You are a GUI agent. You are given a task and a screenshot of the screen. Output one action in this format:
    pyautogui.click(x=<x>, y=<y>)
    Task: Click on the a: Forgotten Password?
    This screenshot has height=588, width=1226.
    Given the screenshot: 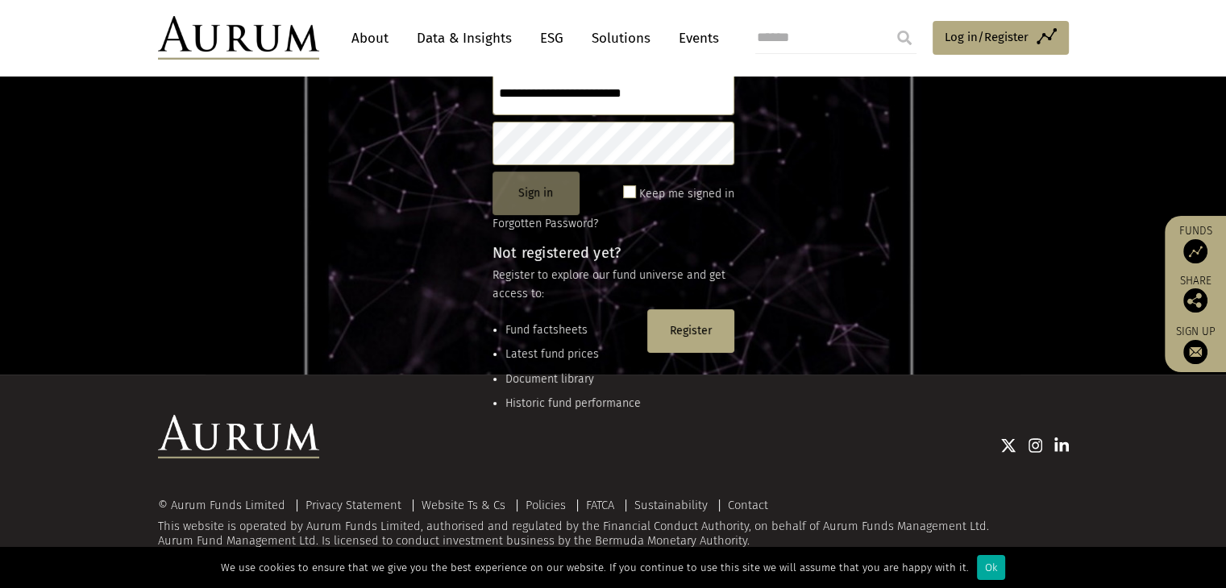 What is the action you would take?
    pyautogui.click(x=545, y=223)
    